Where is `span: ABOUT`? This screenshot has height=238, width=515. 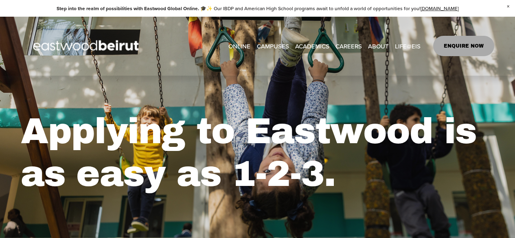 span: ABOUT is located at coordinates (378, 46).